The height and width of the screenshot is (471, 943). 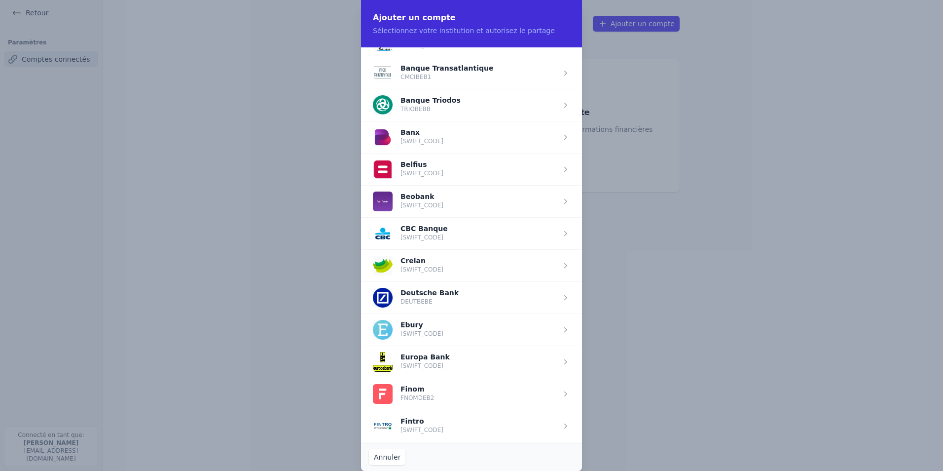 What do you see at coordinates (422, 164) in the screenshot?
I see `p: Belfius` at bounding box center [422, 164].